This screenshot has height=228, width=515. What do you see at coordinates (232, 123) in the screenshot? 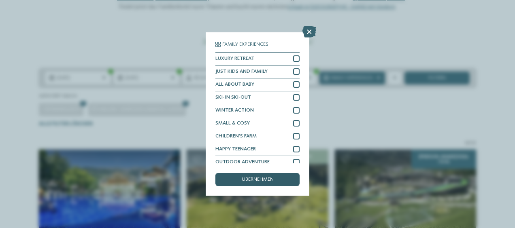
I see `span: SMALL & COSY` at bounding box center [232, 123].